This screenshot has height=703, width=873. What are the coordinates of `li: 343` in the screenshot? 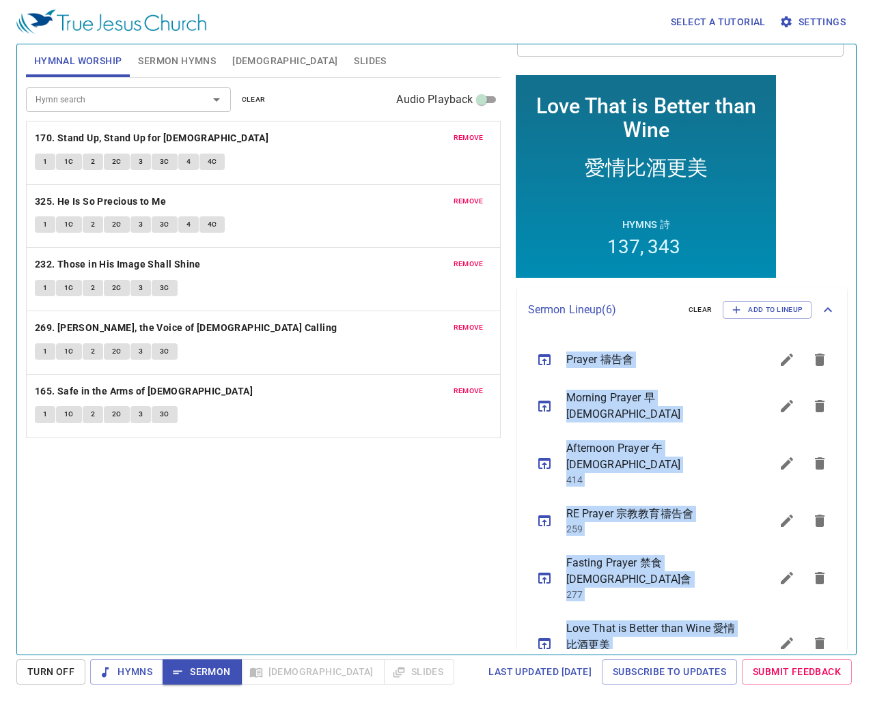 It's located at (152, 175).